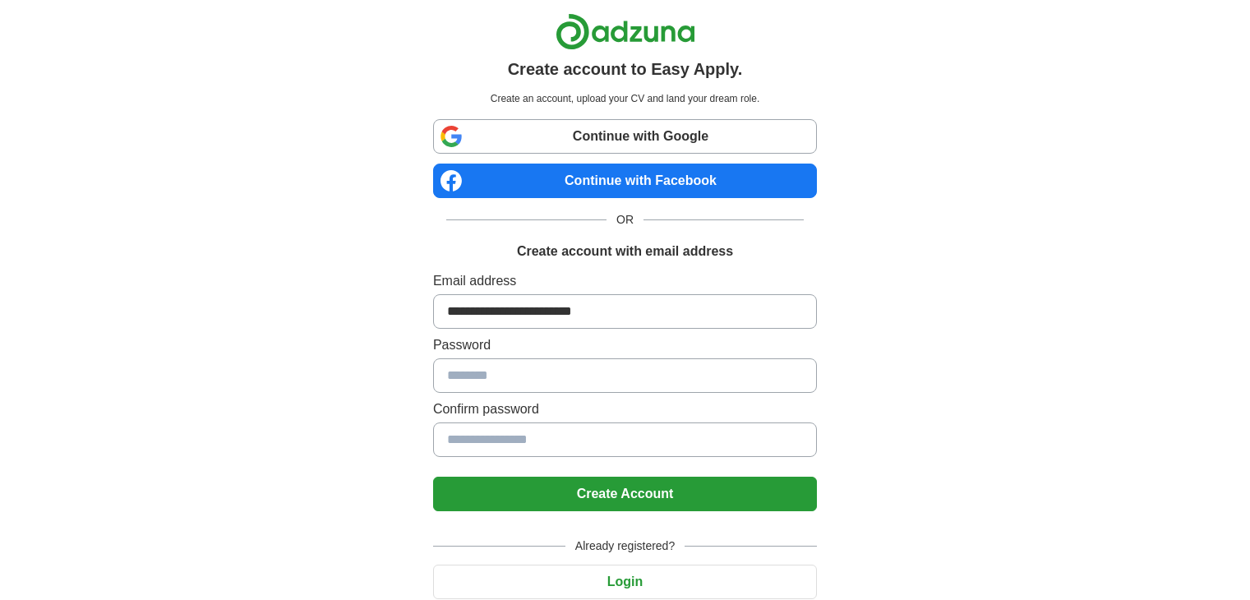  I want to click on h1: Create account to Easy Apply., so click(625, 69).